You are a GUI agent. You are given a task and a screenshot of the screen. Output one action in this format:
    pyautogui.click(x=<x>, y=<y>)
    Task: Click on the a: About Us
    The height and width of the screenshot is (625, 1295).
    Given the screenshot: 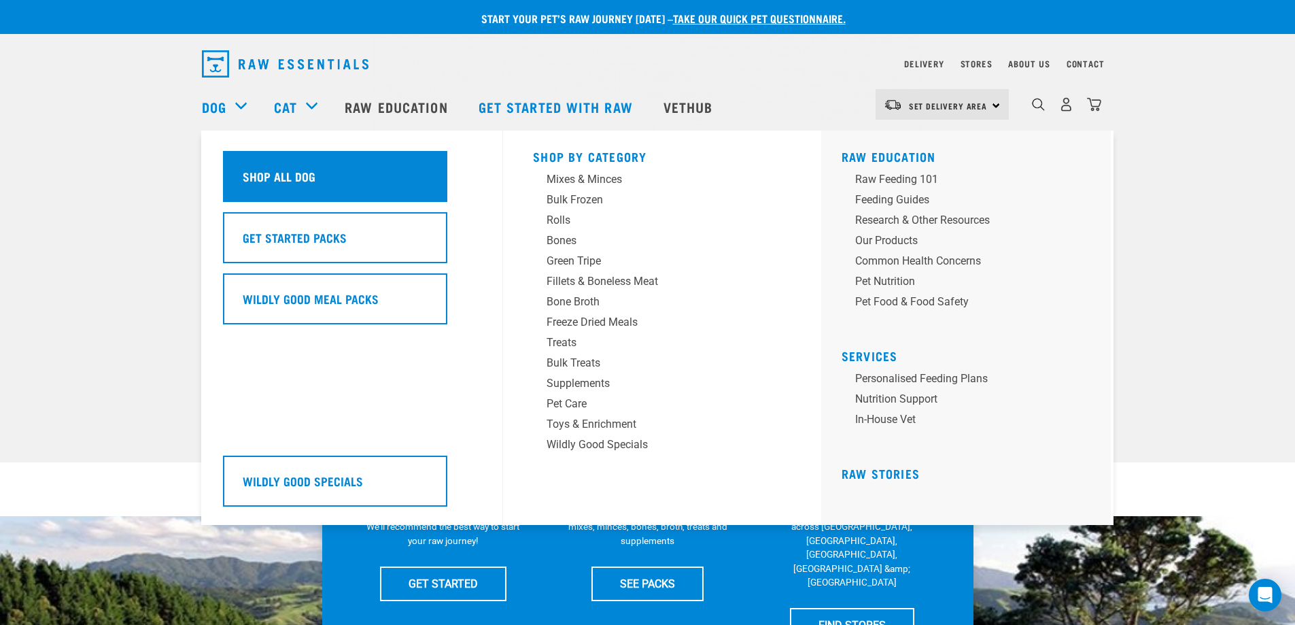 What is the action you would take?
    pyautogui.click(x=1029, y=63)
    